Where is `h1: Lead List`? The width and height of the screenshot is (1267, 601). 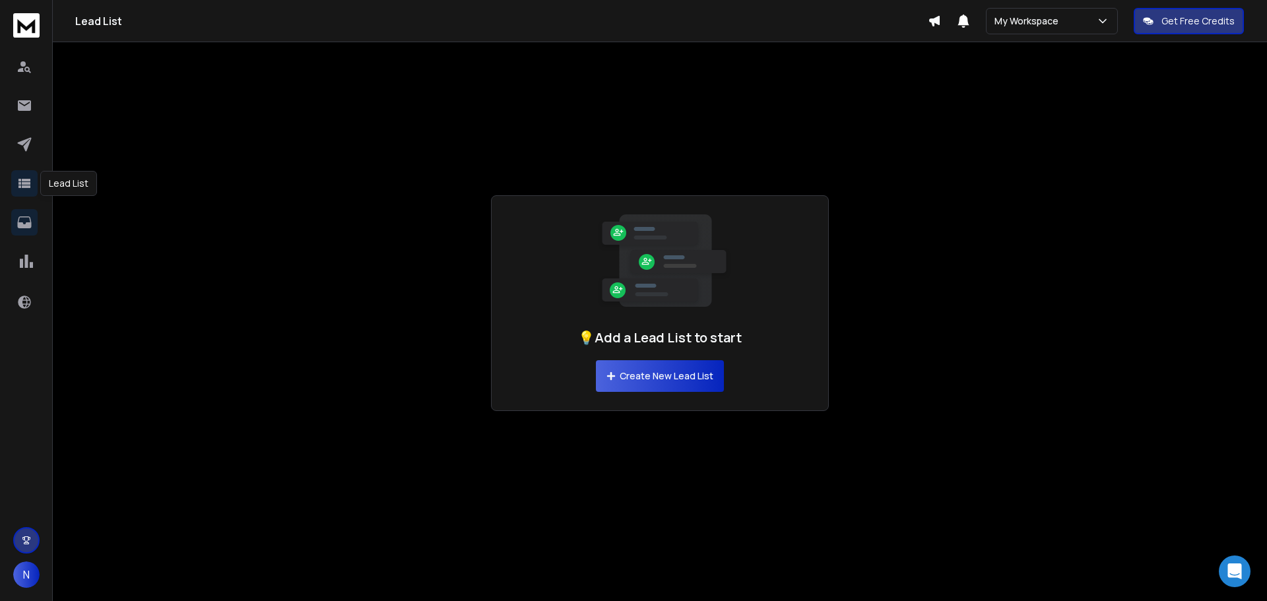 h1: Lead List is located at coordinates (501, 21).